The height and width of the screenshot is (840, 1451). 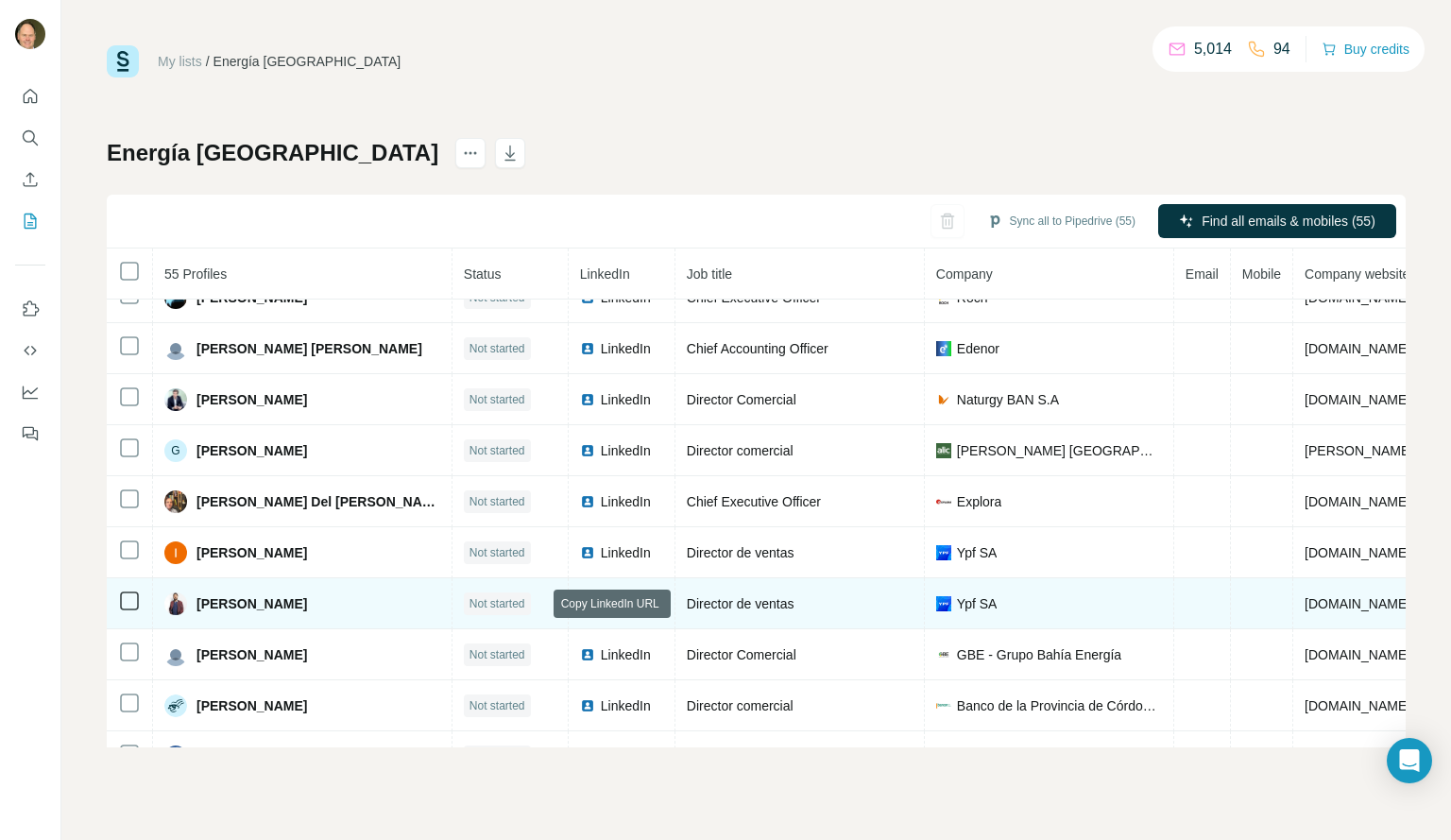 What do you see at coordinates (1278, 221) in the screenshot?
I see `button: Find all emails & mobiles (55)` at bounding box center [1278, 221].